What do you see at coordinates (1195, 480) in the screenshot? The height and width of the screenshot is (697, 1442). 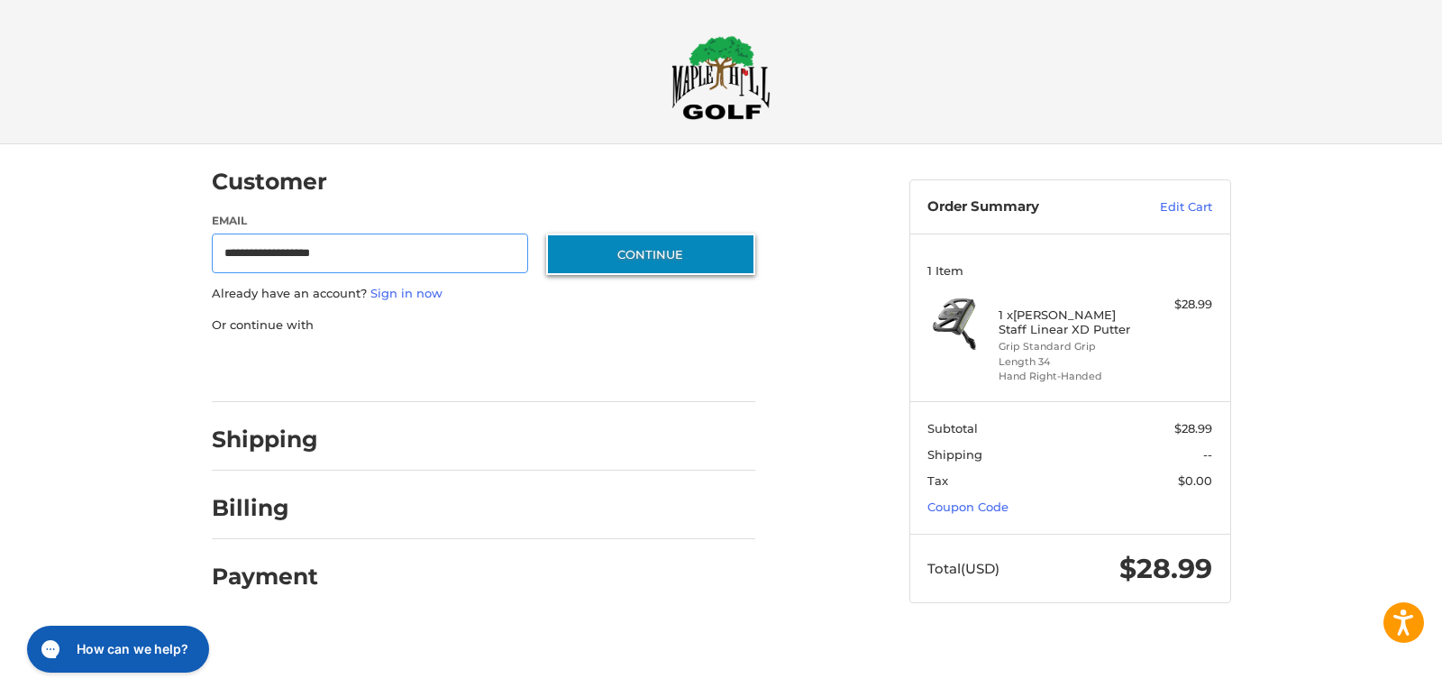 I see `span: $0.00` at bounding box center [1195, 480].